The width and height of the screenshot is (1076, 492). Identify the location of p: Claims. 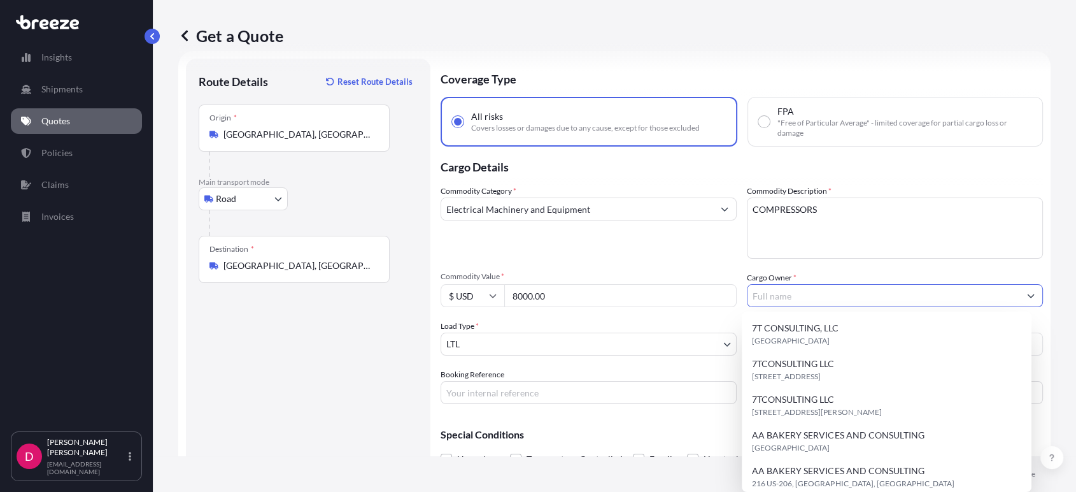
(55, 185).